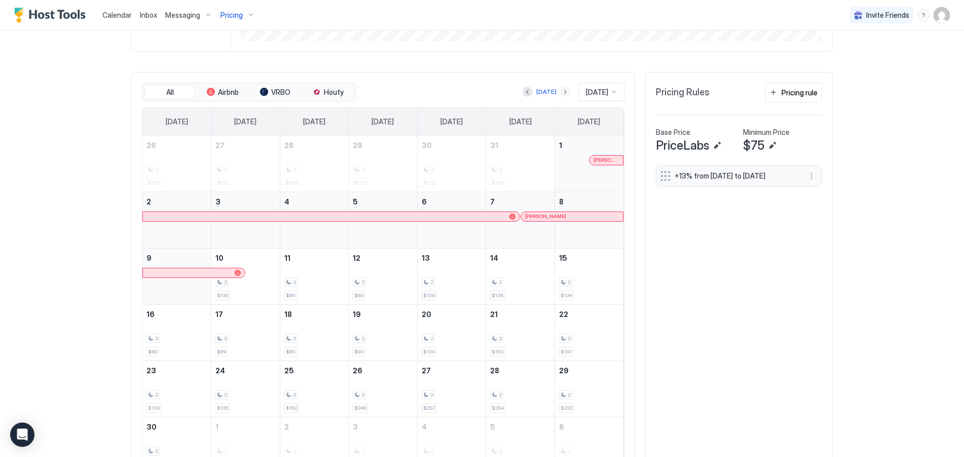 This screenshot has width=964, height=457. What do you see at coordinates (451, 370) in the screenshot?
I see `a: November 27, 2025` at bounding box center [451, 370].